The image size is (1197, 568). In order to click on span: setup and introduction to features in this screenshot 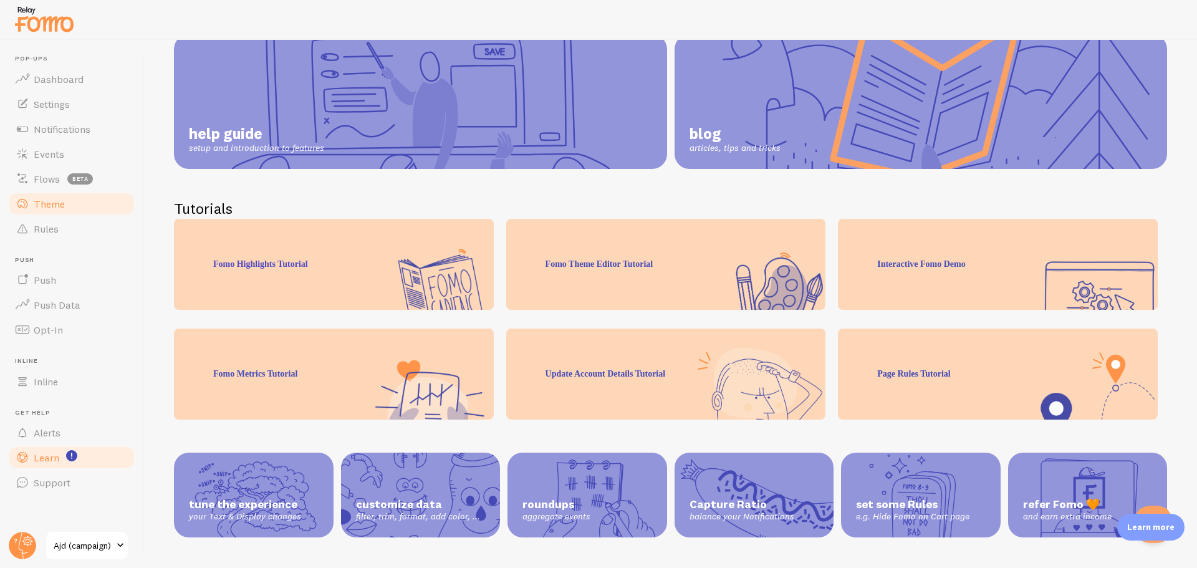, I will do `click(256, 148)`.